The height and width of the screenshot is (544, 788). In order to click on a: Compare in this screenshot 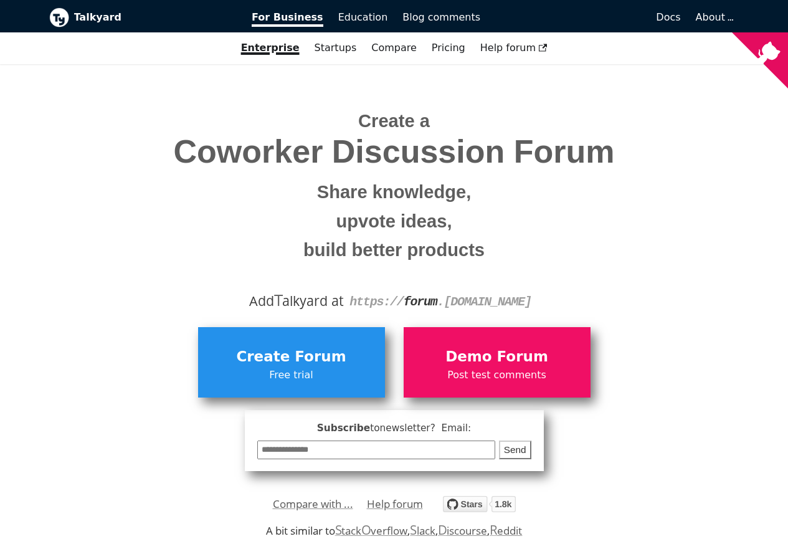, I will do `click(394, 47)`.